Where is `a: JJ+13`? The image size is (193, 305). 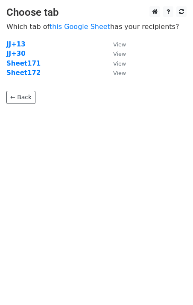 a: JJ+13 is located at coordinates (16, 44).